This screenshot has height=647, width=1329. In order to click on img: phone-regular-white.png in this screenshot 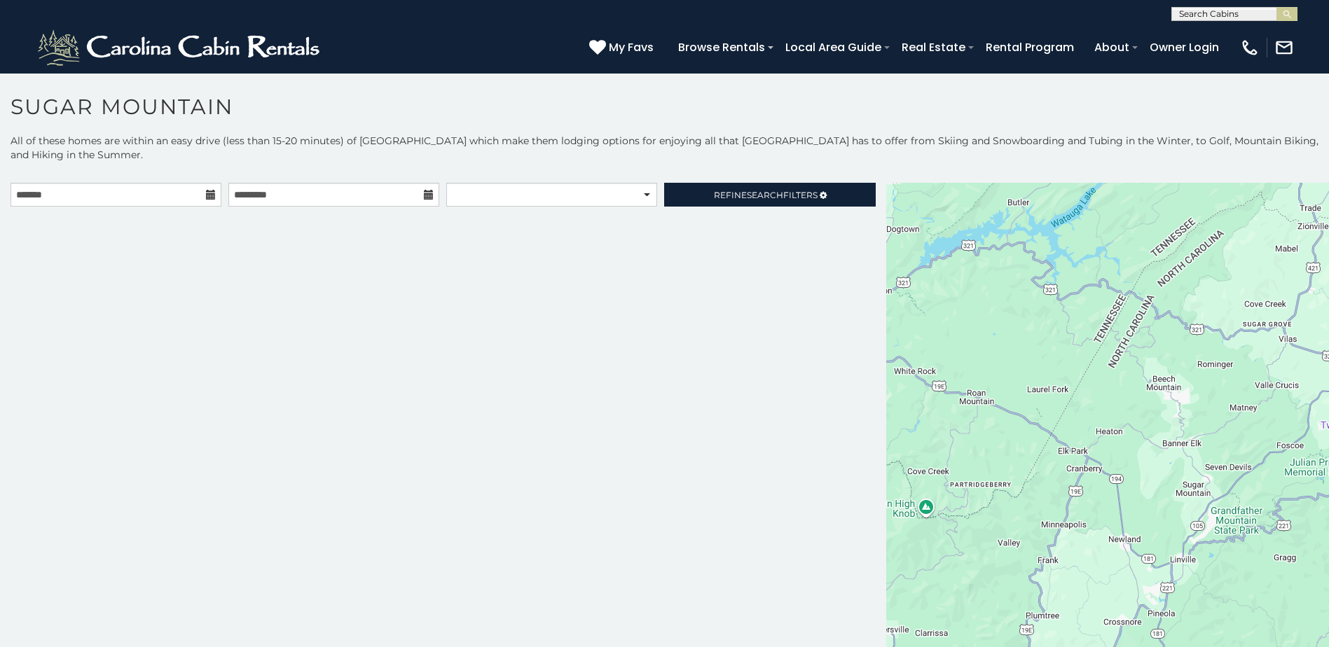, I will do `click(1250, 48)`.